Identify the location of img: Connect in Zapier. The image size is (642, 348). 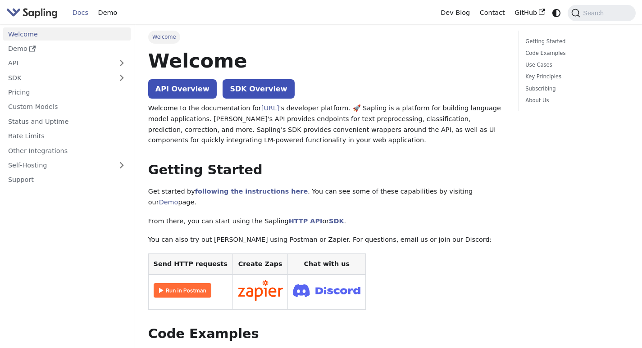
(260, 291).